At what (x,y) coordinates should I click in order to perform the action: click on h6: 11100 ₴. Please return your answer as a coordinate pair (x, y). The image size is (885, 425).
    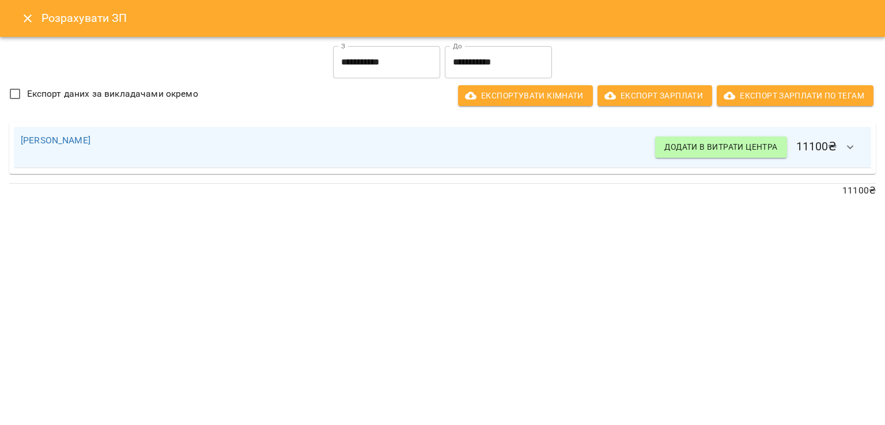
    Looking at the image, I should click on (760, 148).